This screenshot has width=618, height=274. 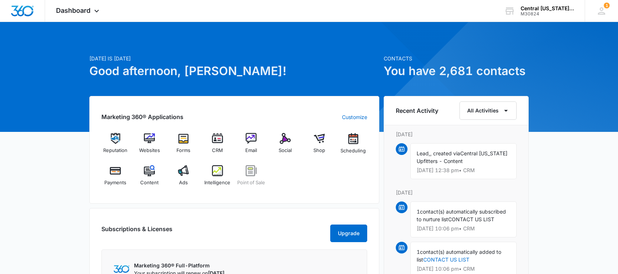 I want to click on a: Social, so click(x=285, y=146).